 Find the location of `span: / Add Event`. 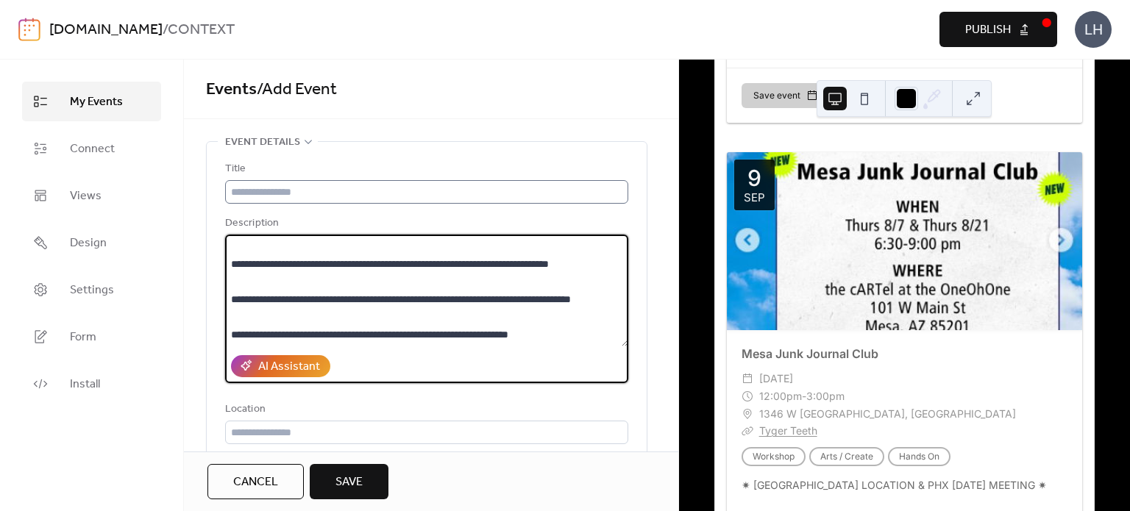

span: / Add Event is located at coordinates (296, 90).